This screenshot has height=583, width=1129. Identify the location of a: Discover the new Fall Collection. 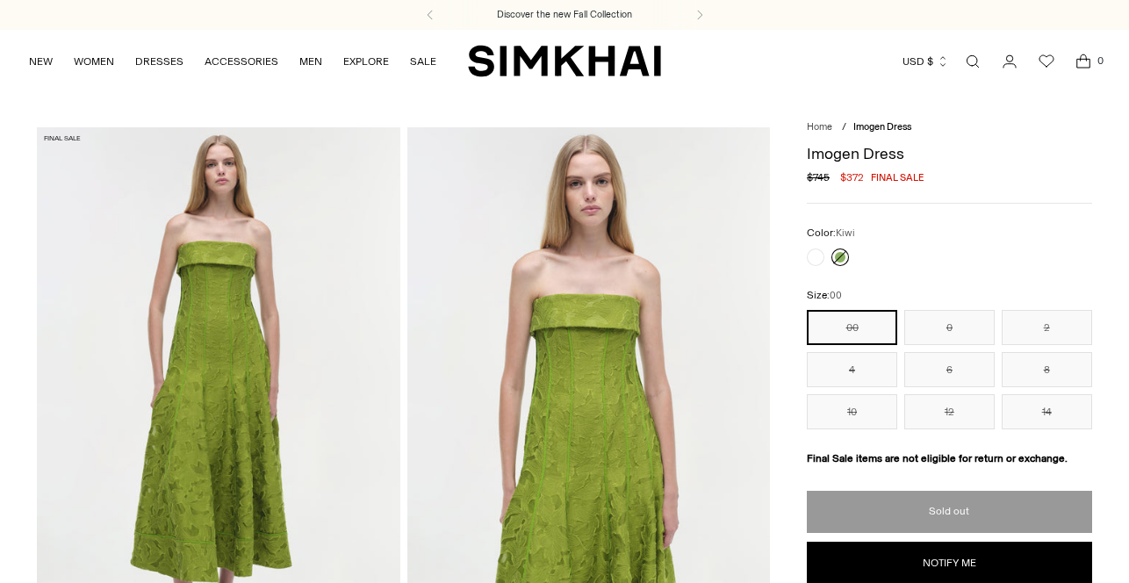
(564, 15).